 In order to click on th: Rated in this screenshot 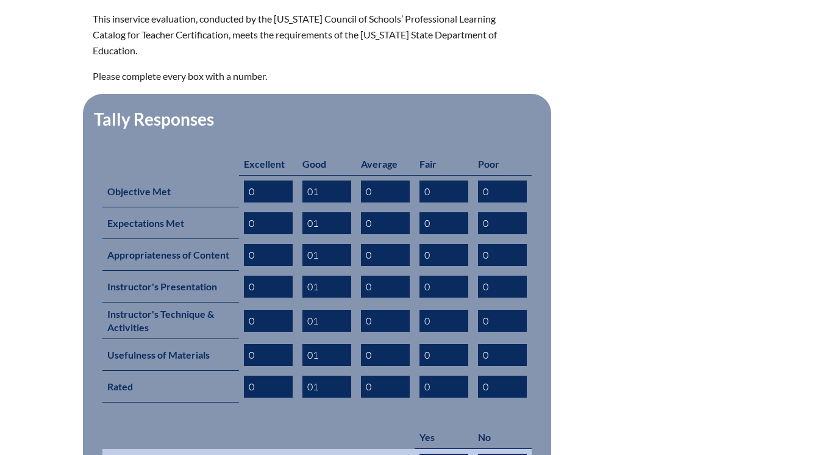, I will do `click(171, 387)`.